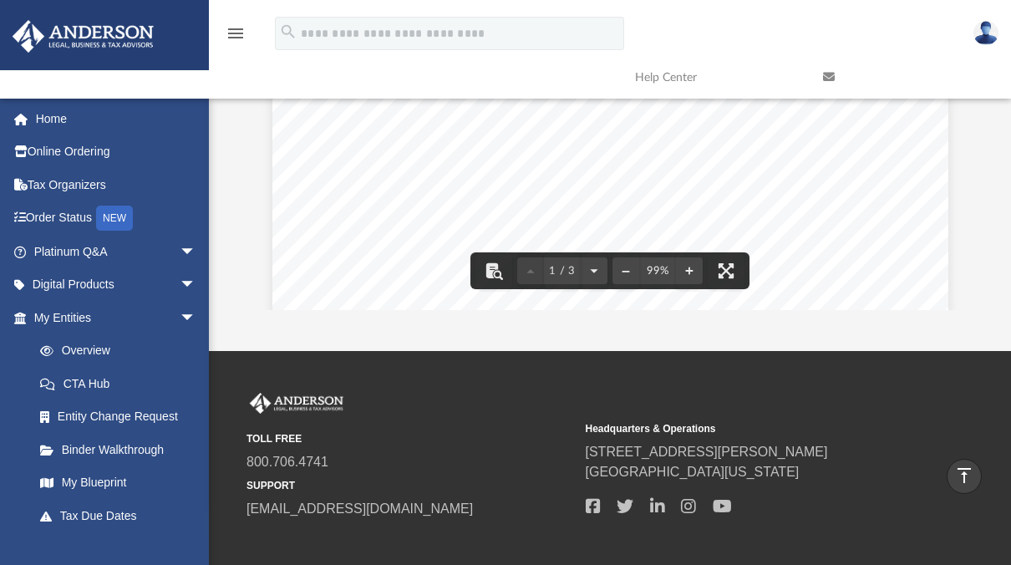 The width and height of the screenshot is (1011, 565). What do you see at coordinates (287, 461) in the screenshot?
I see `a: 800.706.4741` at bounding box center [287, 461].